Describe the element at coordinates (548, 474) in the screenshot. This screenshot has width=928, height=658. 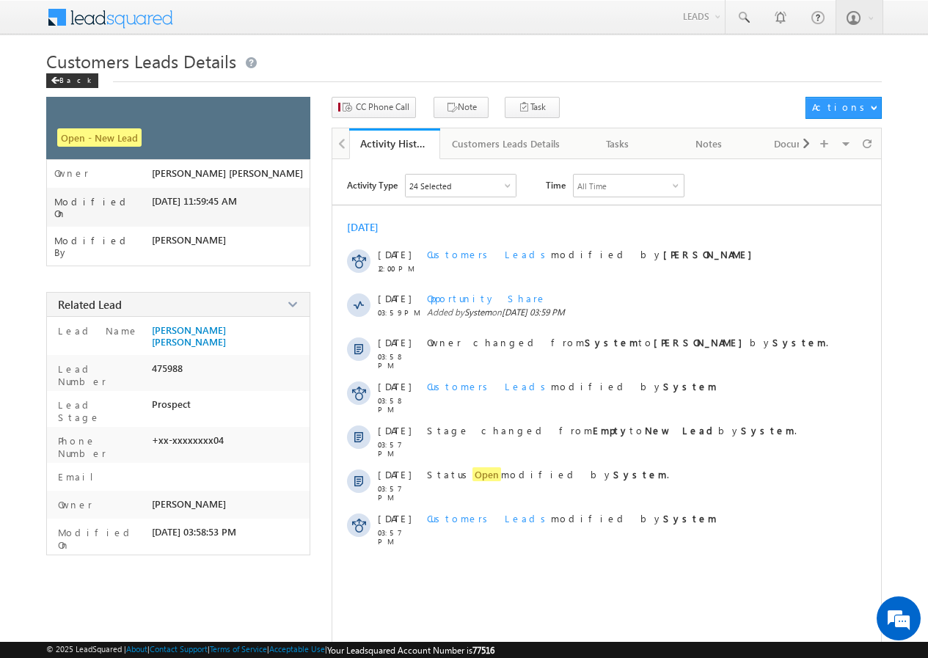
I see `span: Status modified by .` at that location.